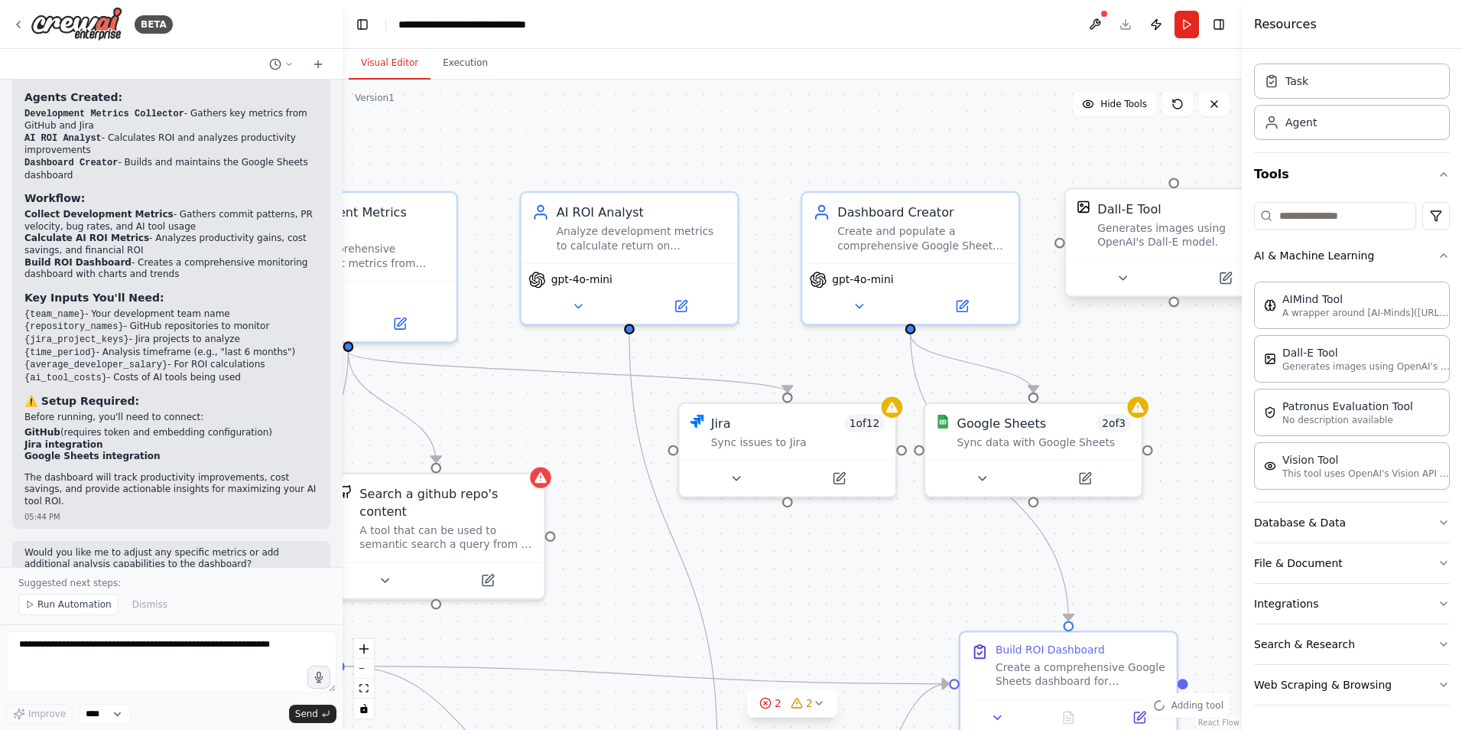 The height and width of the screenshot is (730, 1462). Describe the element at coordinates (1081, 674) in the screenshot. I see `div: Create a comprehensive Google Sheets dashboard for monitoring {team_name} AI ROI and development ...` at that location.